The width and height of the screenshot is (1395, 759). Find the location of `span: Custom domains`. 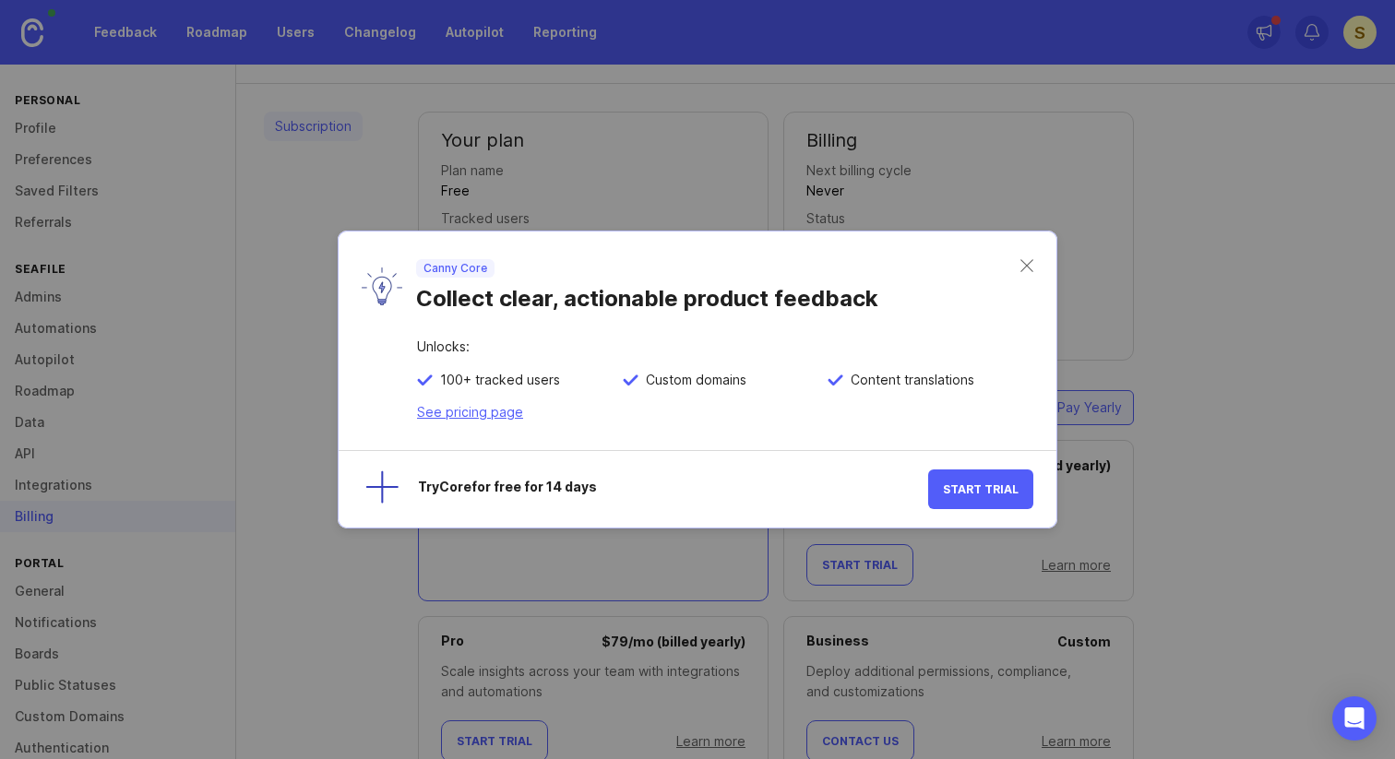

span: Custom domains is located at coordinates (692, 380).